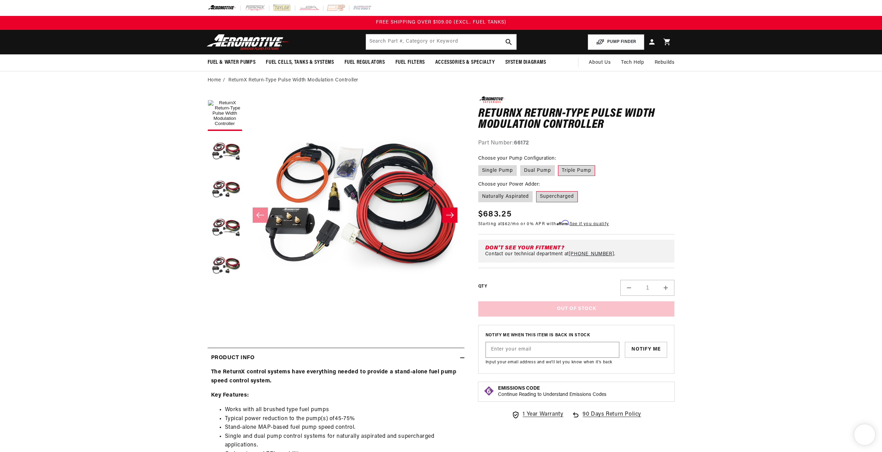  What do you see at coordinates (497, 171) in the screenshot?
I see `label: Single Pump` at bounding box center [497, 171].